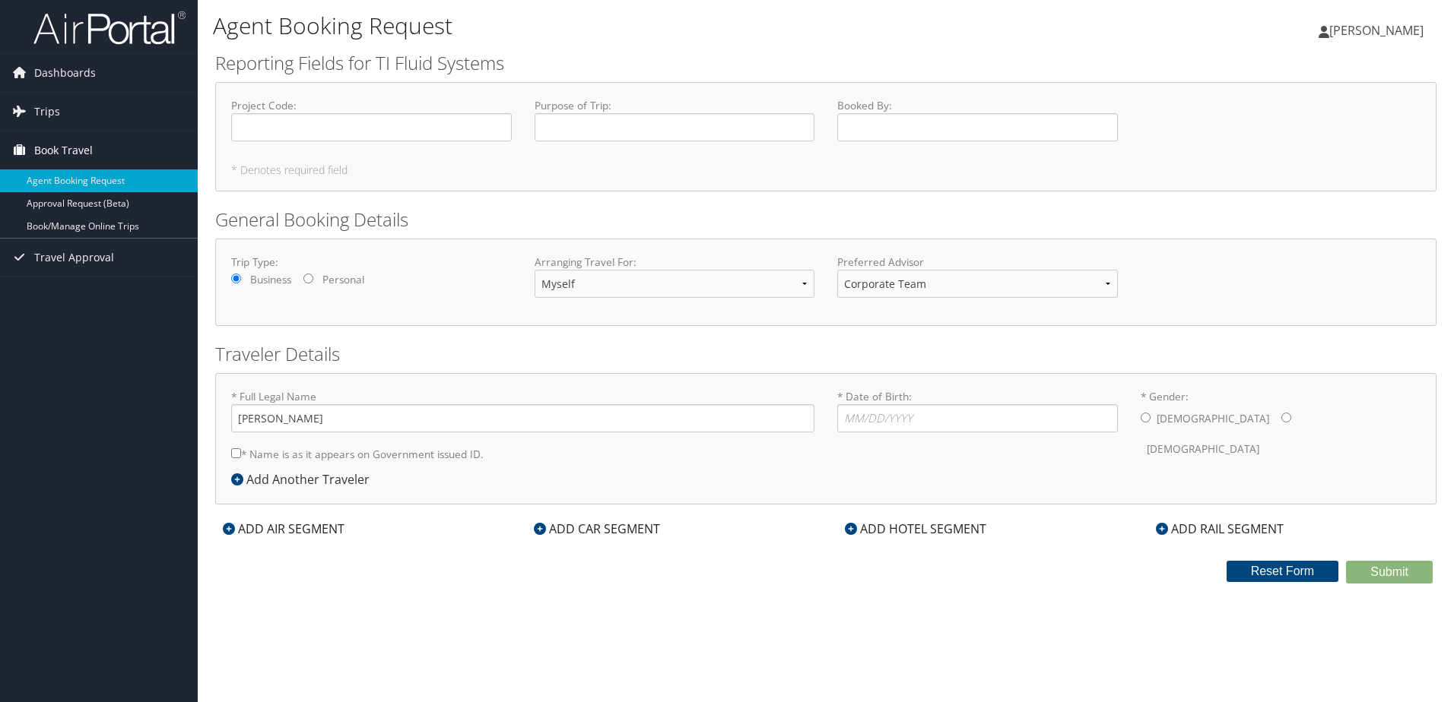 The width and height of the screenshot is (1454, 702). Describe the element at coordinates (371, 119) in the screenshot. I see `label: Project Code :` at that location.